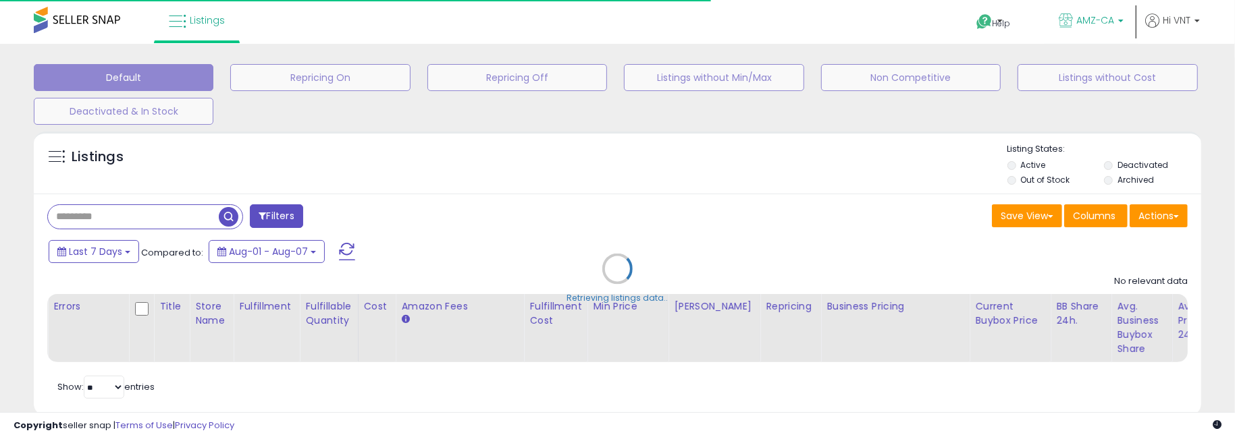 The width and height of the screenshot is (1235, 439). What do you see at coordinates (1001, 24) in the screenshot?
I see `a: Help` at bounding box center [1001, 24].